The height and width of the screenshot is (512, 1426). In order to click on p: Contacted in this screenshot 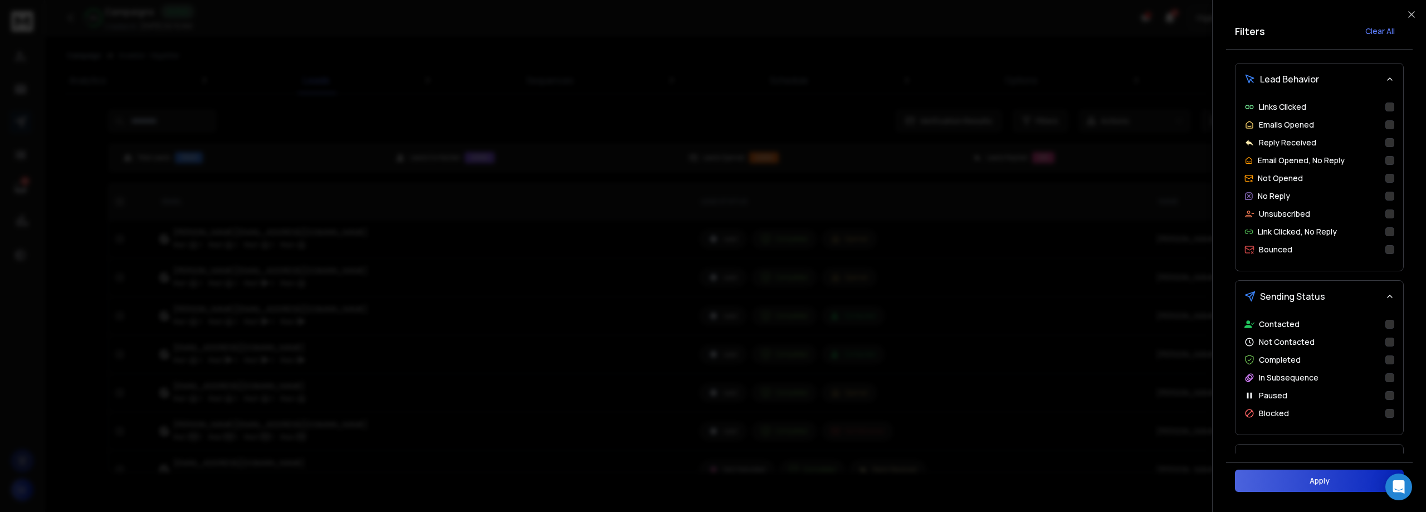, I will do `click(1279, 324)`.